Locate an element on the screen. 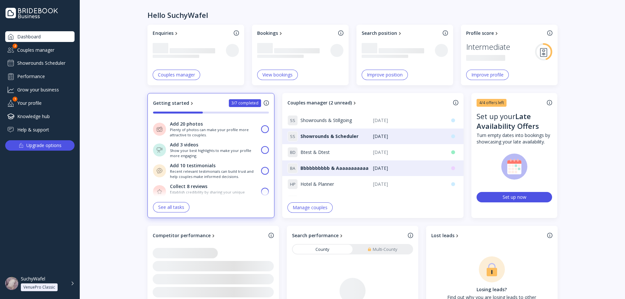 The width and height of the screenshot is (625, 299). div: Recent relevant testimonials can build trust and help couples make informed decisions. is located at coordinates (214, 174).